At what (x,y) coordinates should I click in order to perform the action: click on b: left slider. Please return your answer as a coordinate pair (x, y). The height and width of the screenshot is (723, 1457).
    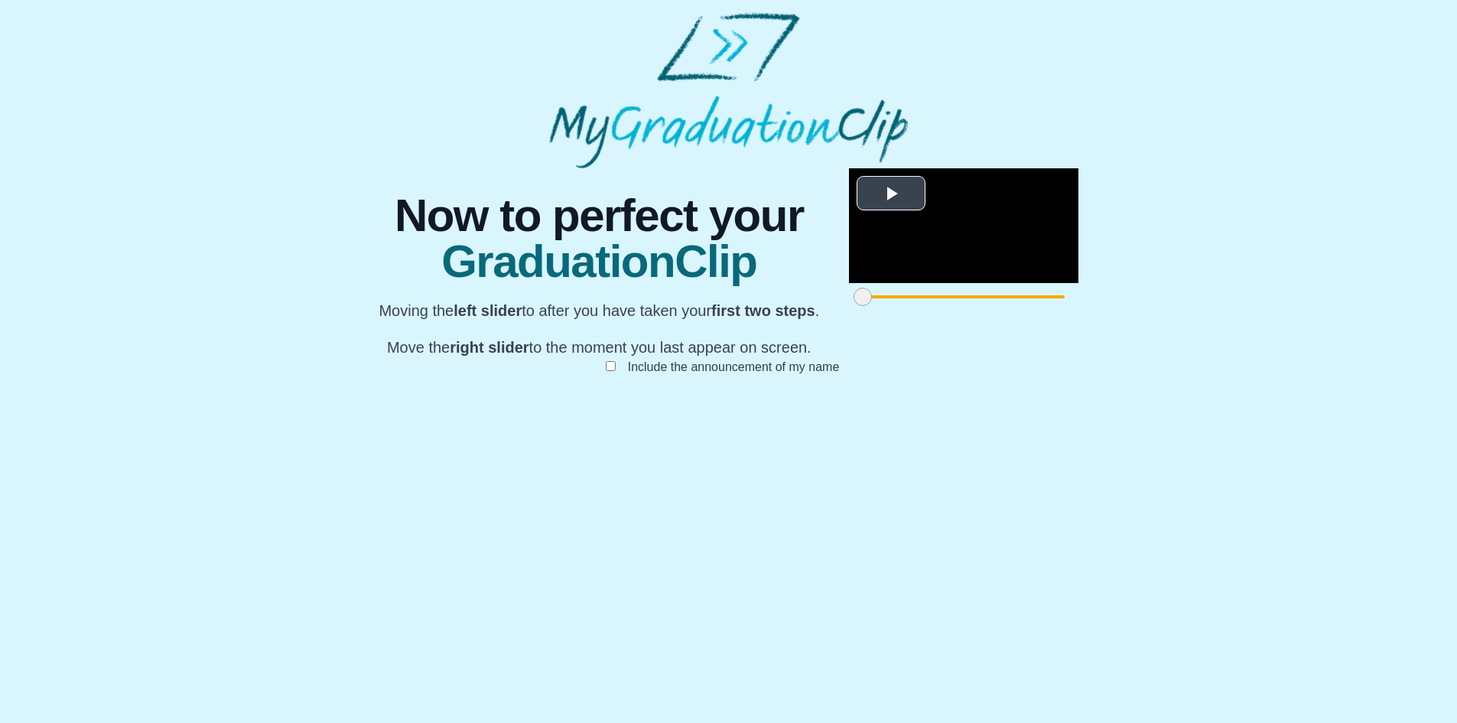
    Looking at the image, I should click on (487, 311).